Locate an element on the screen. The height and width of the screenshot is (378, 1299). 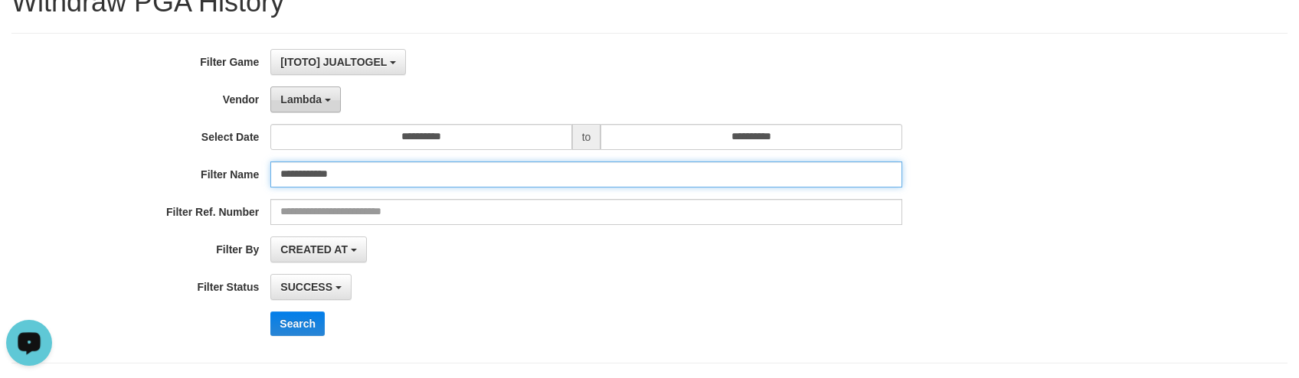
button: Open LiveChat chat widget is located at coordinates (29, 29).